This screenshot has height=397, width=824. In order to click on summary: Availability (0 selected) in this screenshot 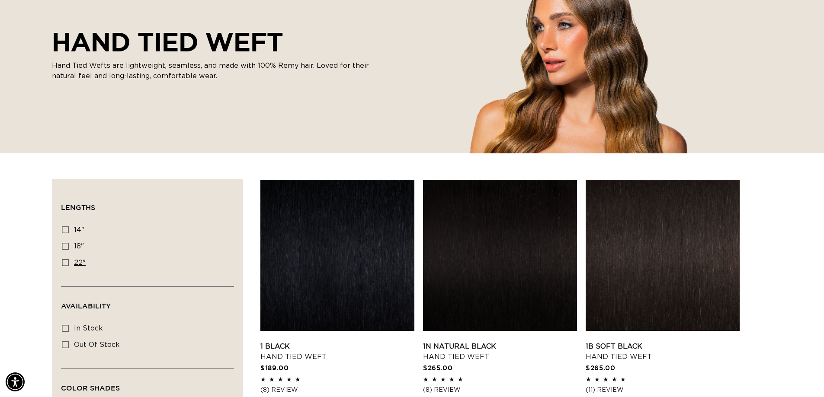, I will do `click(147, 303)`.